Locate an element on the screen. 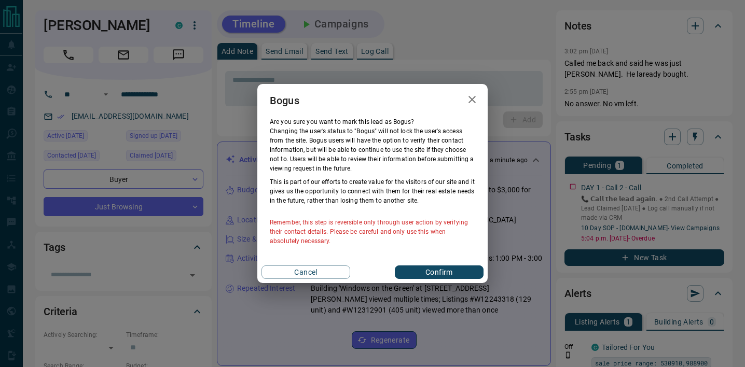  p: Are you sure you want to mark this lead as Bogus ? is located at coordinates (373, 122).